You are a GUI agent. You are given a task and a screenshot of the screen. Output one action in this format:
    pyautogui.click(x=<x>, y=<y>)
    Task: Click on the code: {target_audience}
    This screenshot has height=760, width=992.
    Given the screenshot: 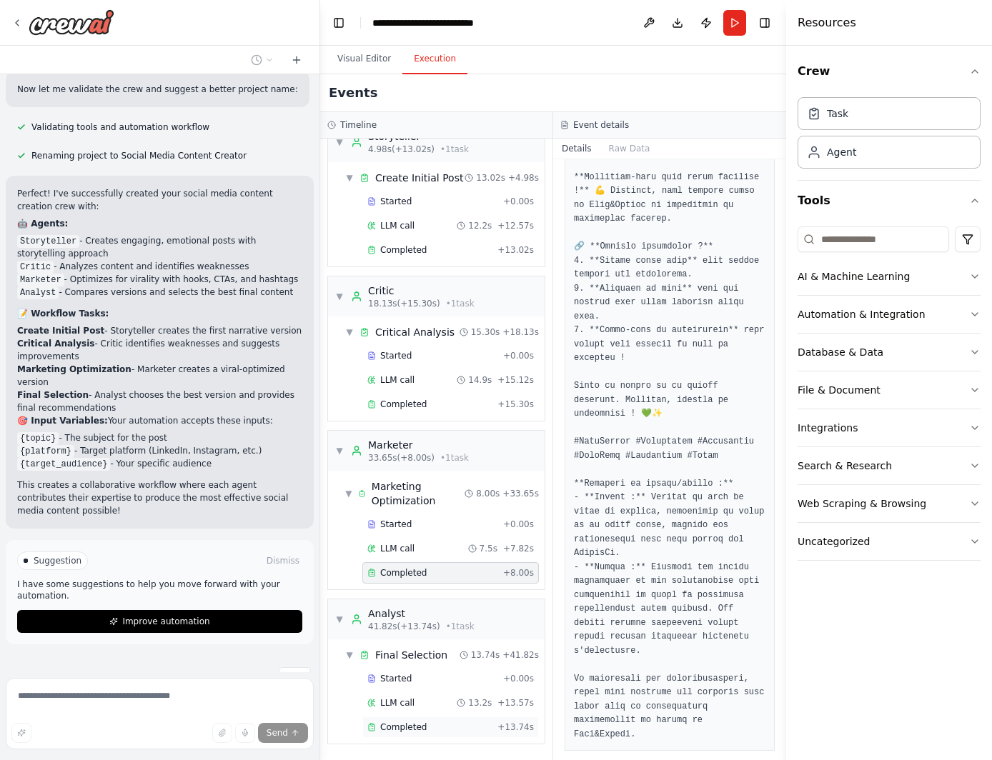 What is the action you would take?
    pyautogui.click(x=64, y=464)
    